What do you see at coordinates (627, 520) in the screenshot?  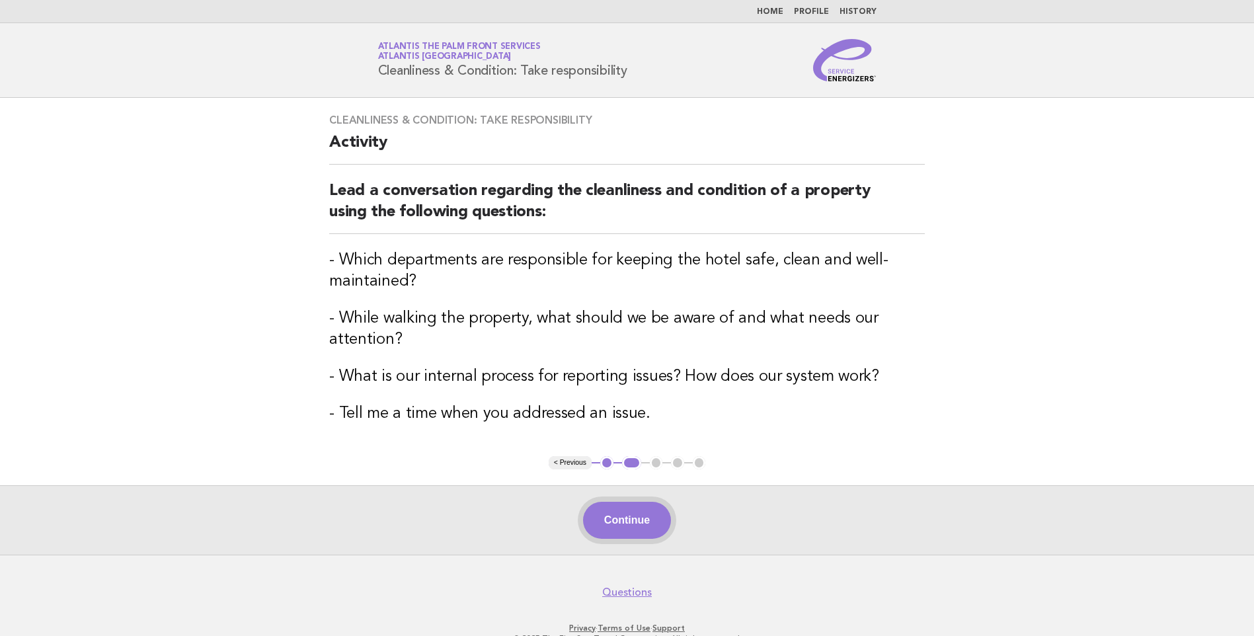 I see `button: Continue` at bounding box center [627, 520].